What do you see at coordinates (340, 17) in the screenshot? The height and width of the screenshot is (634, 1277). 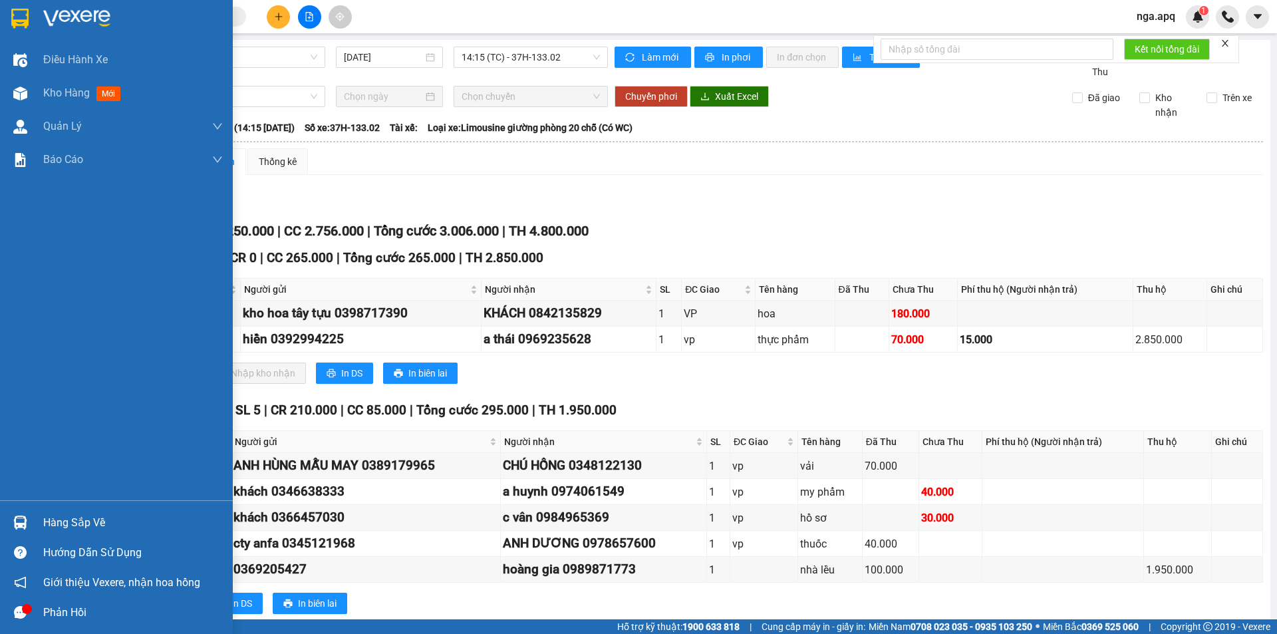 I see `button: aim` at bounding box center [340, 17].